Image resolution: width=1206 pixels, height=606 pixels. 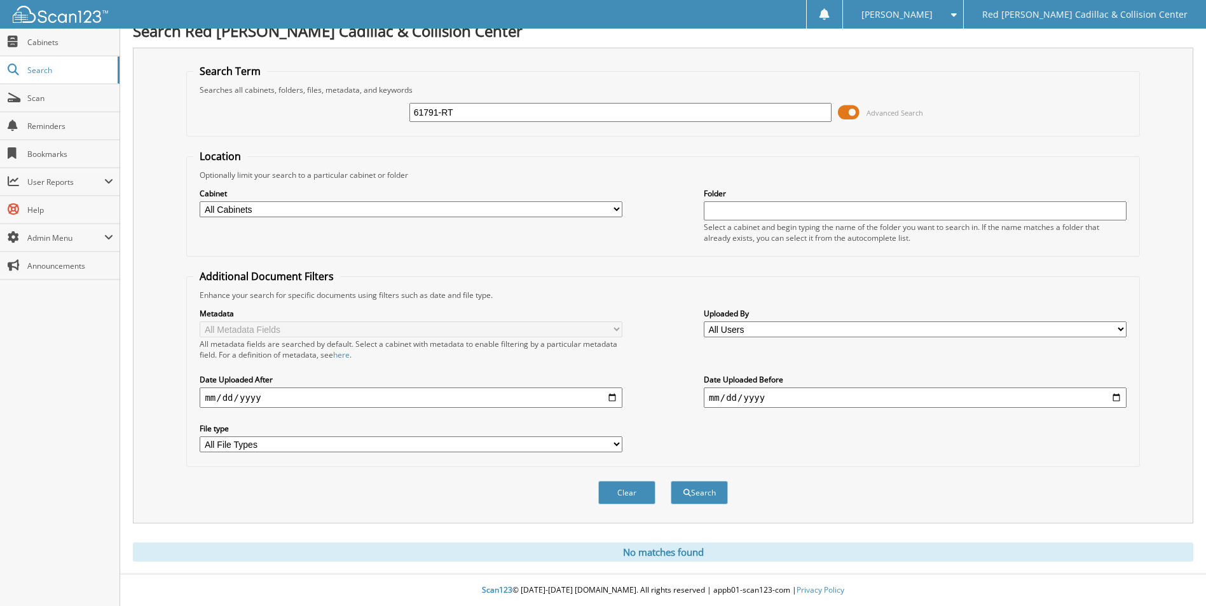 I want to click on input: start, so click(x=411, y=398).